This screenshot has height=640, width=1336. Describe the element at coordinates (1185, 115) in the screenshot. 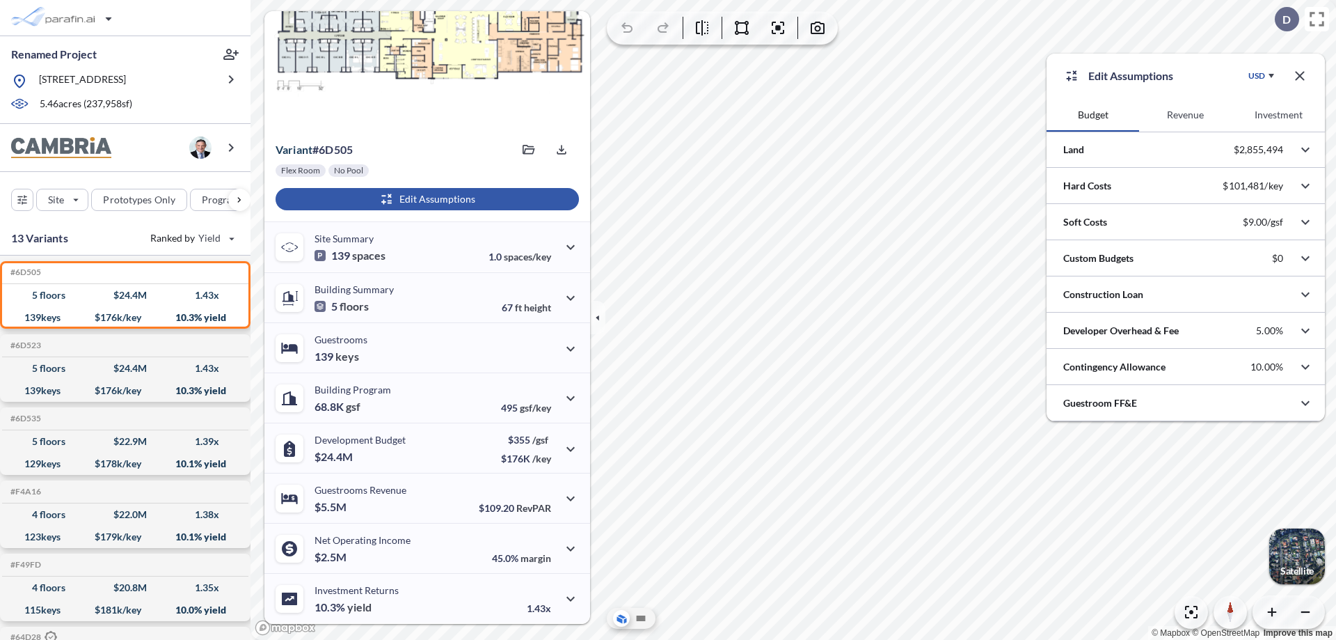

I see `button: Revenue` at that location.